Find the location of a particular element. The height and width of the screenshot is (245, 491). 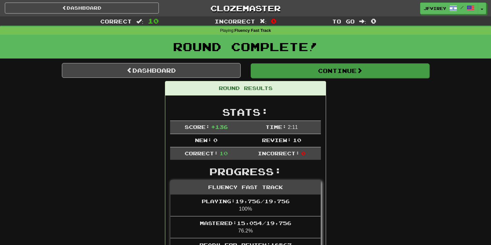

strong: Fluency Fast Track is located at coordinates (252, 31).